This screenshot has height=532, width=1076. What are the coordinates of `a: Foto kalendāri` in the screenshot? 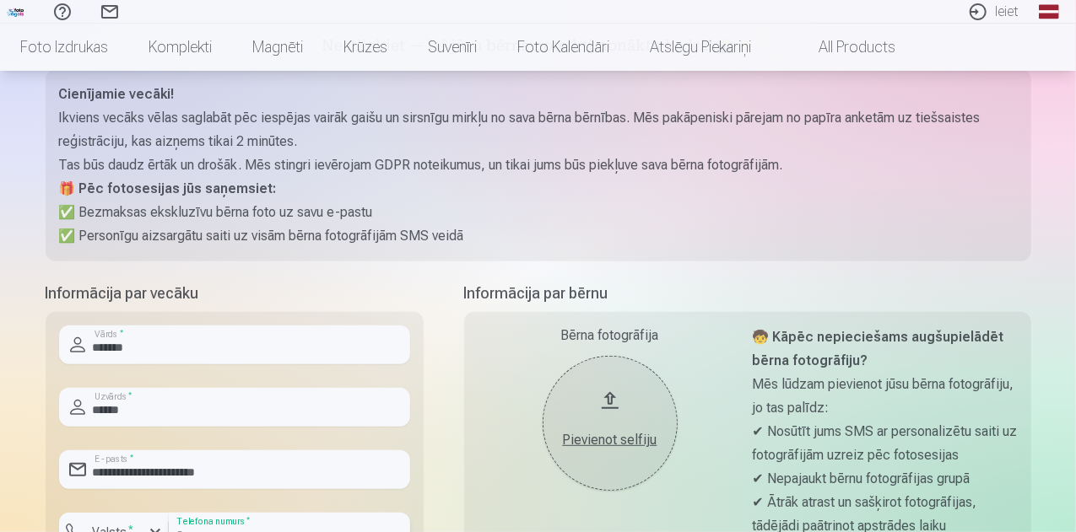 It's located at (563, 47).